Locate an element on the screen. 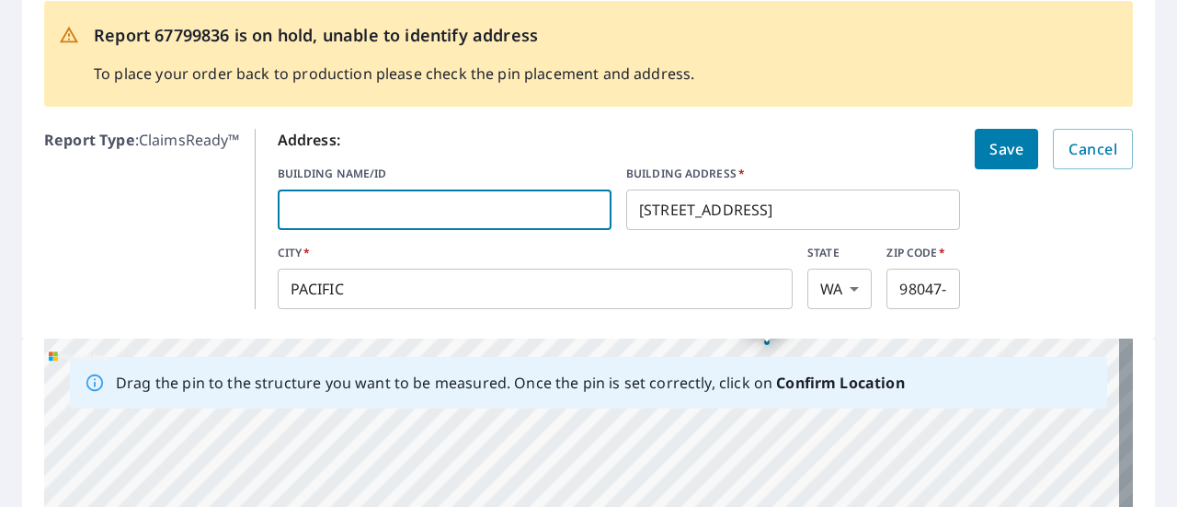 The image size is (1177, 507). p: Report 67799836 is on hold, unable to identify address is located at coordinates (394, 35).